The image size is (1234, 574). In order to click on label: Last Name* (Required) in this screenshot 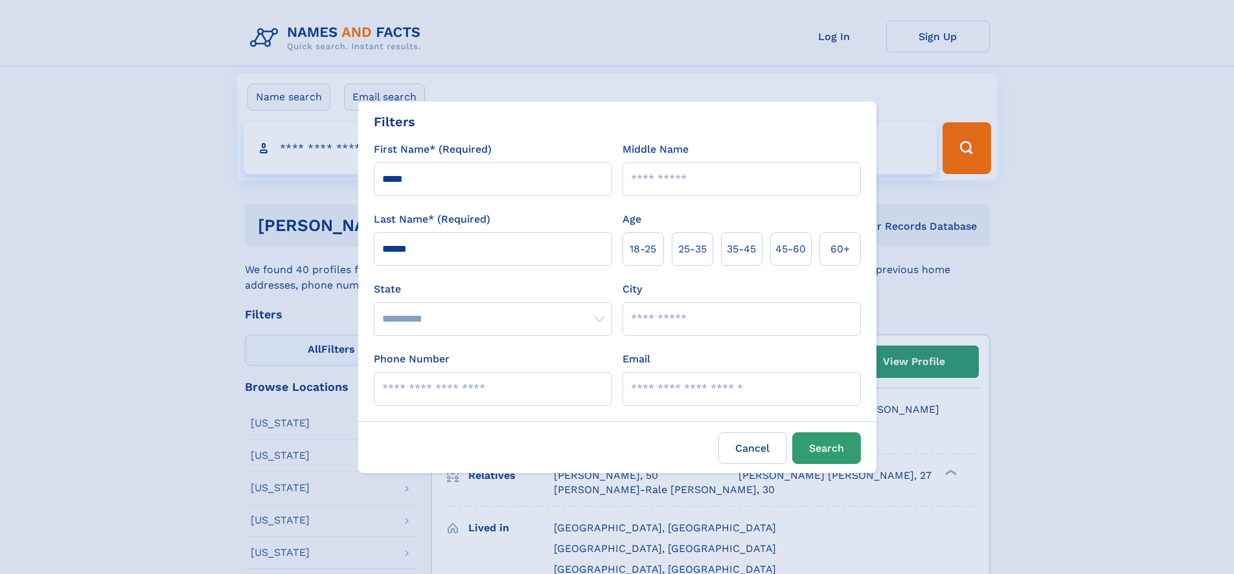, I will do `click(432, 220)`.